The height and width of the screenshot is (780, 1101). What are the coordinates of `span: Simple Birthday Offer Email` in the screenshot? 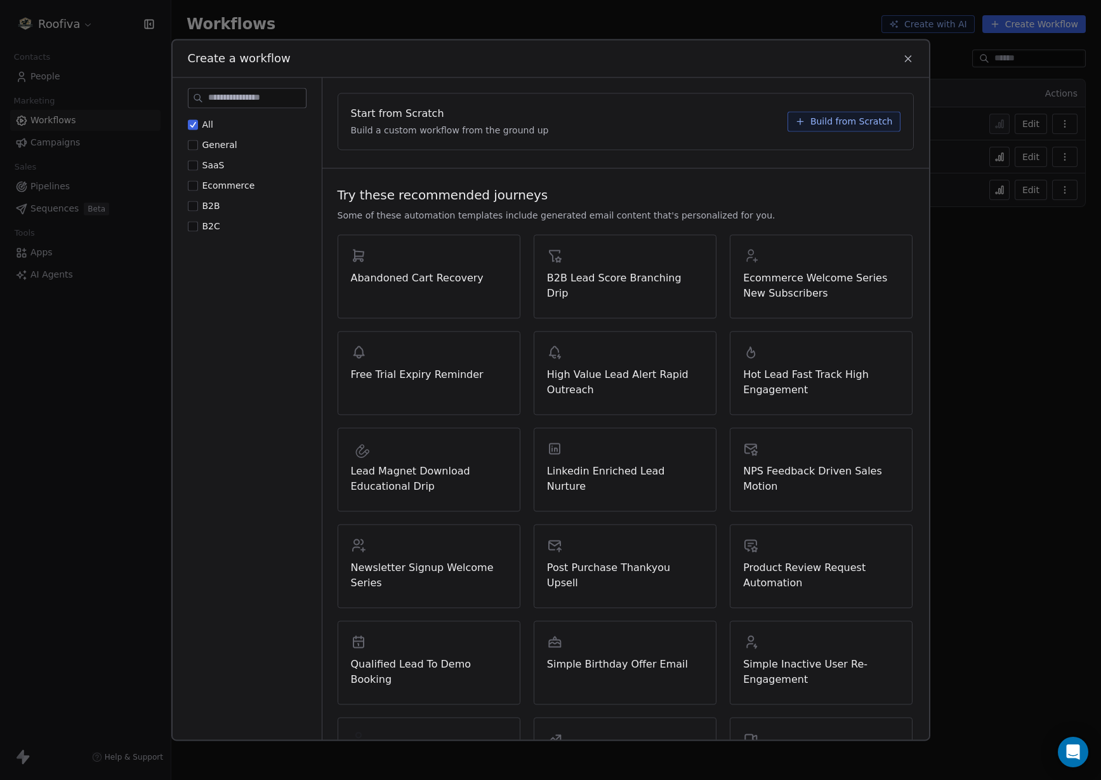 It's located at (625, 664).